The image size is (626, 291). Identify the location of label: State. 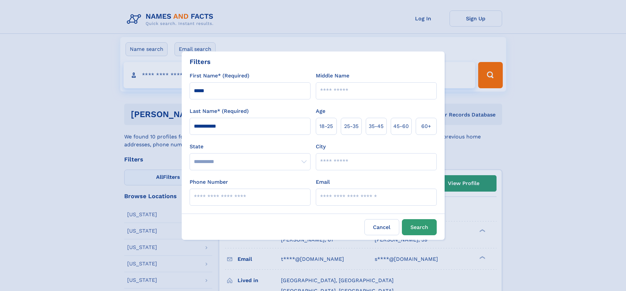
(250, 147).